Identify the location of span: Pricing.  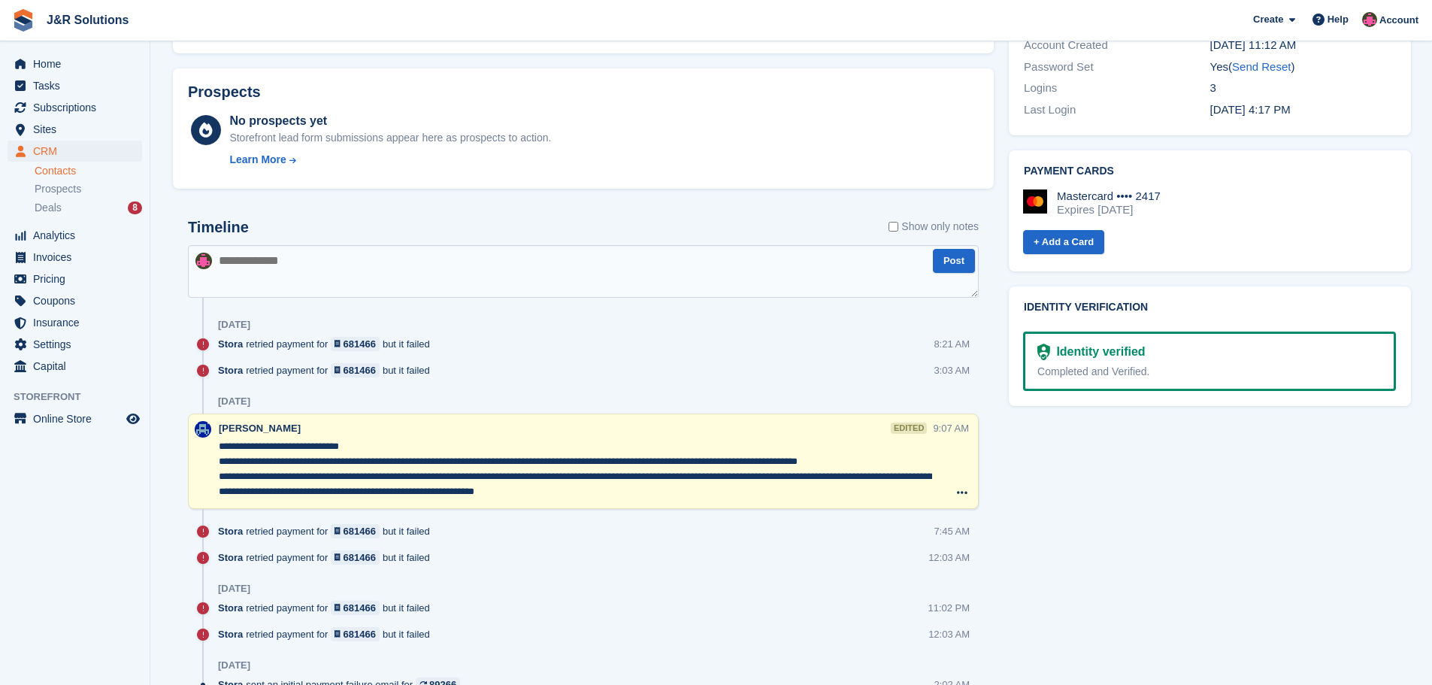
(78, 279).